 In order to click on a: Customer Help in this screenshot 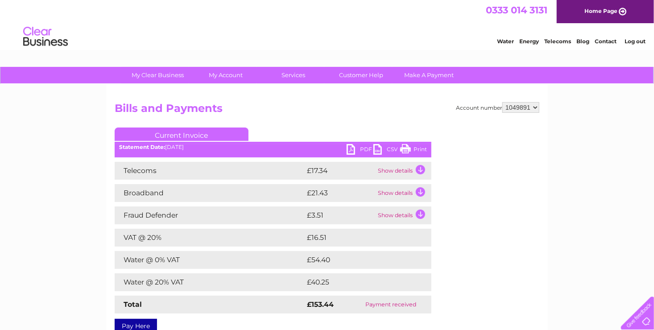, I will do `click(361, 75)`.